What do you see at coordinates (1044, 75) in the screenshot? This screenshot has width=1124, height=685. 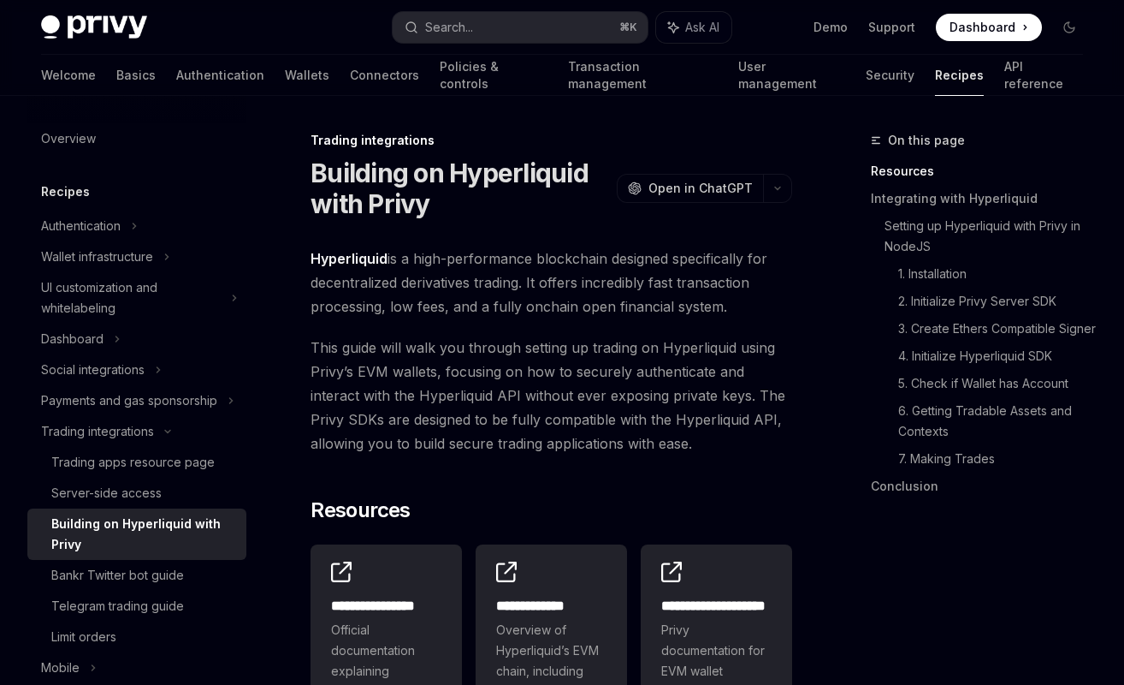 I see `a: API reference` at bounding box center [1044, 75].